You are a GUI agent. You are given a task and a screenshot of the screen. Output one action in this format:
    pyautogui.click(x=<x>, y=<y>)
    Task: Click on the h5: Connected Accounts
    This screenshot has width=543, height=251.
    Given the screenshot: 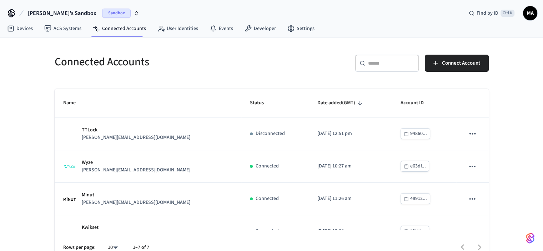 What is the action you would take?
    pyautogui.click(x=161, y=62)
    